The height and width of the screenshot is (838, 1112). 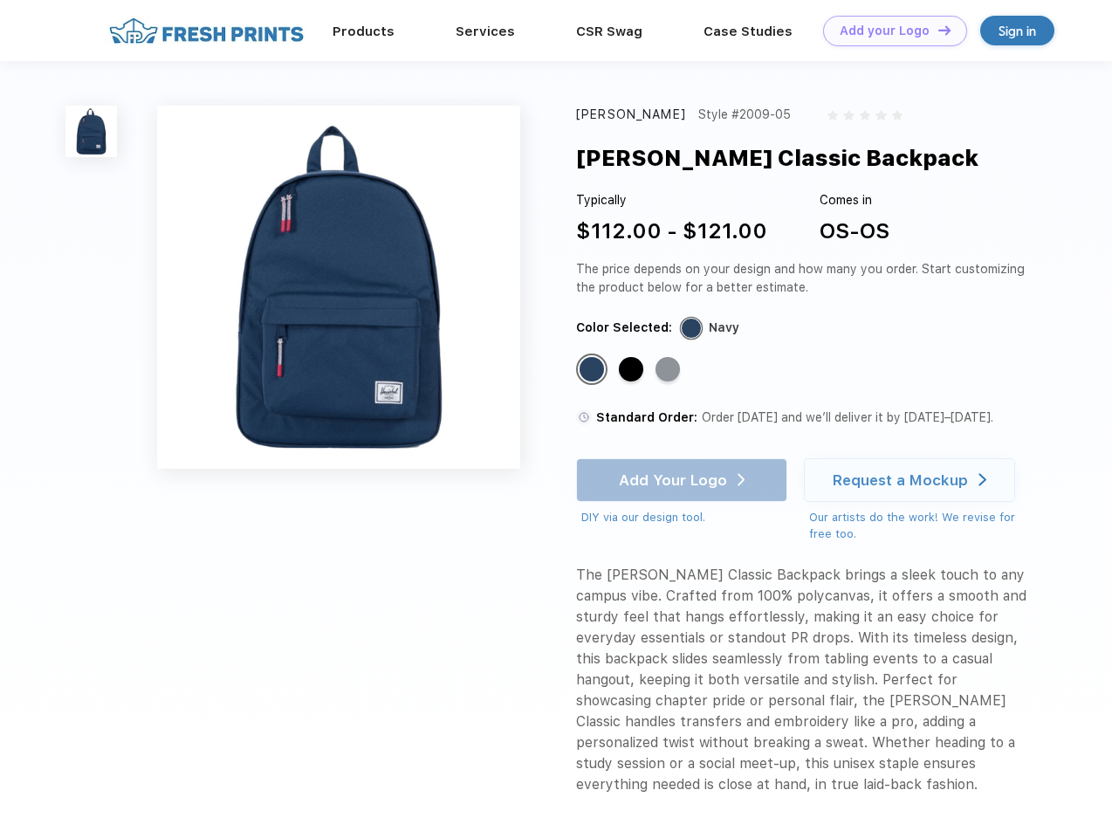 I want to click on a: Products, so click(x=363, y=31).